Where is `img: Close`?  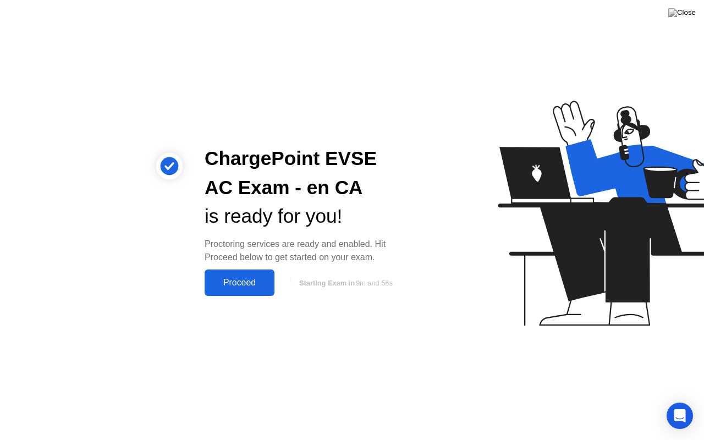 img: Close is located at coordinates (682, 13).